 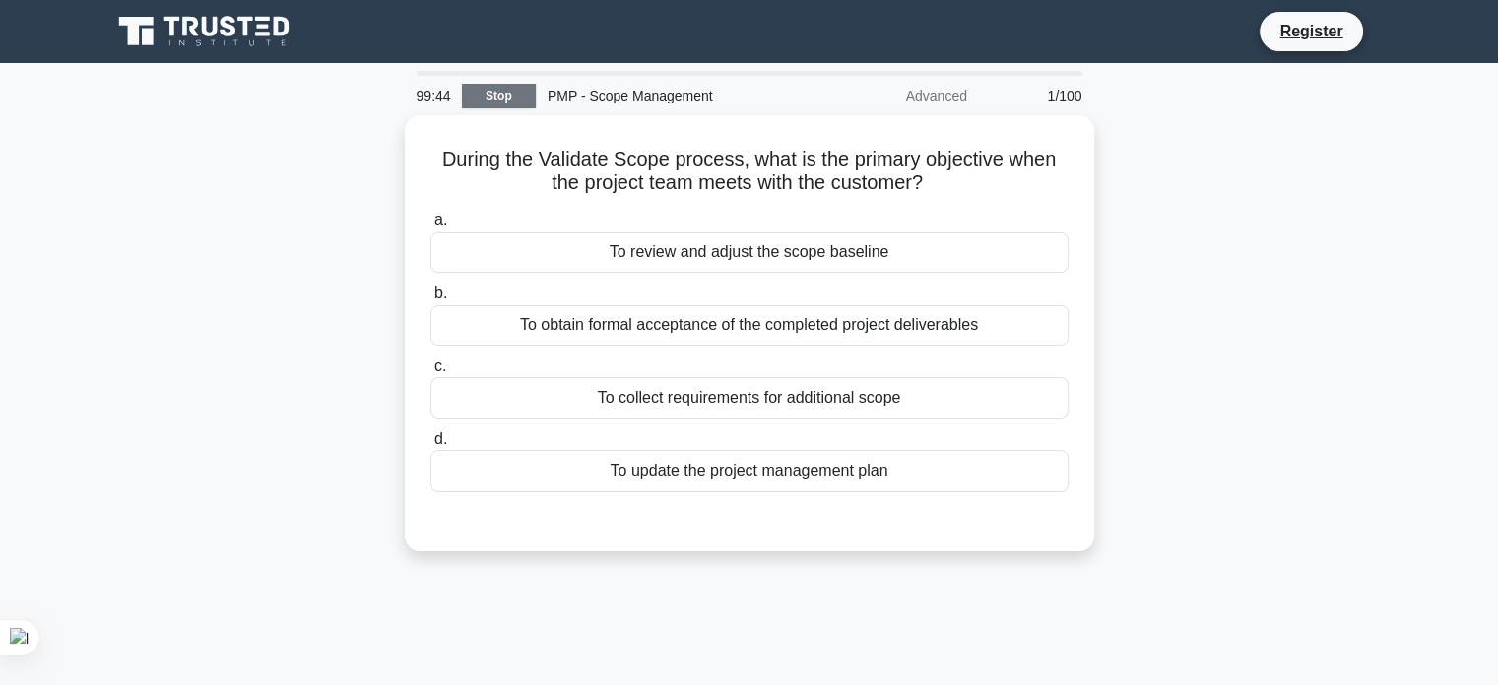 I want to click on div: To obtain formal acceptance of the completed project deliverables, so click(x=750, y=325).